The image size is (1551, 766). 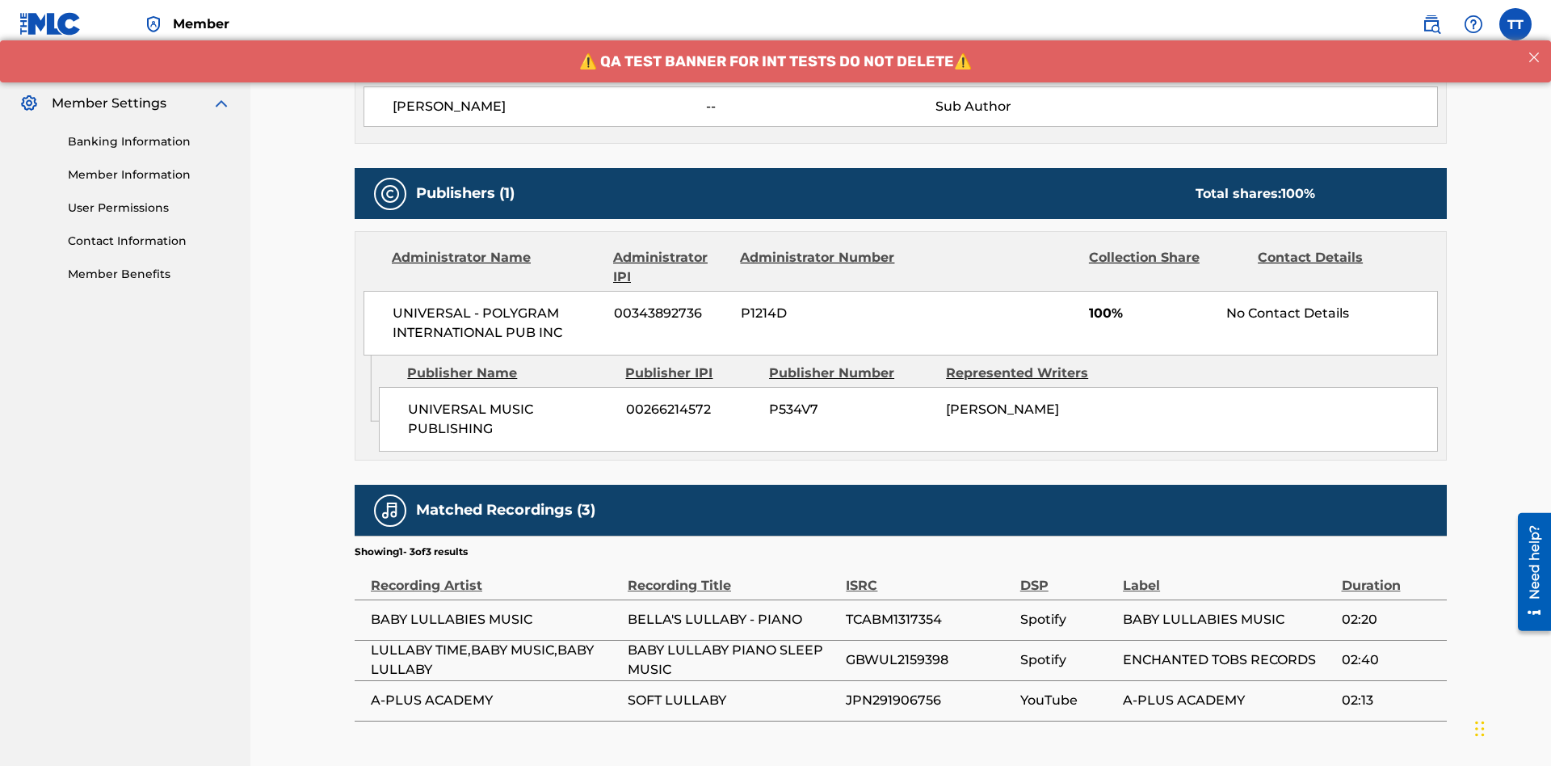 What do you see at coordinates (1067, 577) in the screenshot?
I see `div: DSP` at bounding box center [1067, 577].